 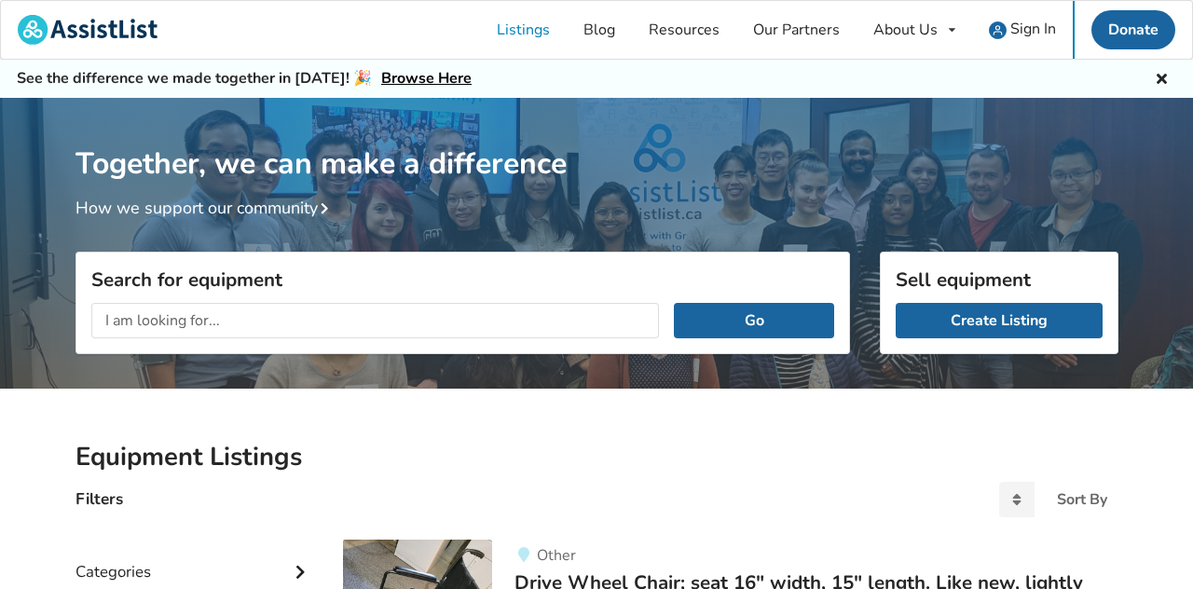 I want to click on span: Sign In, so click(x=1033, y=29).